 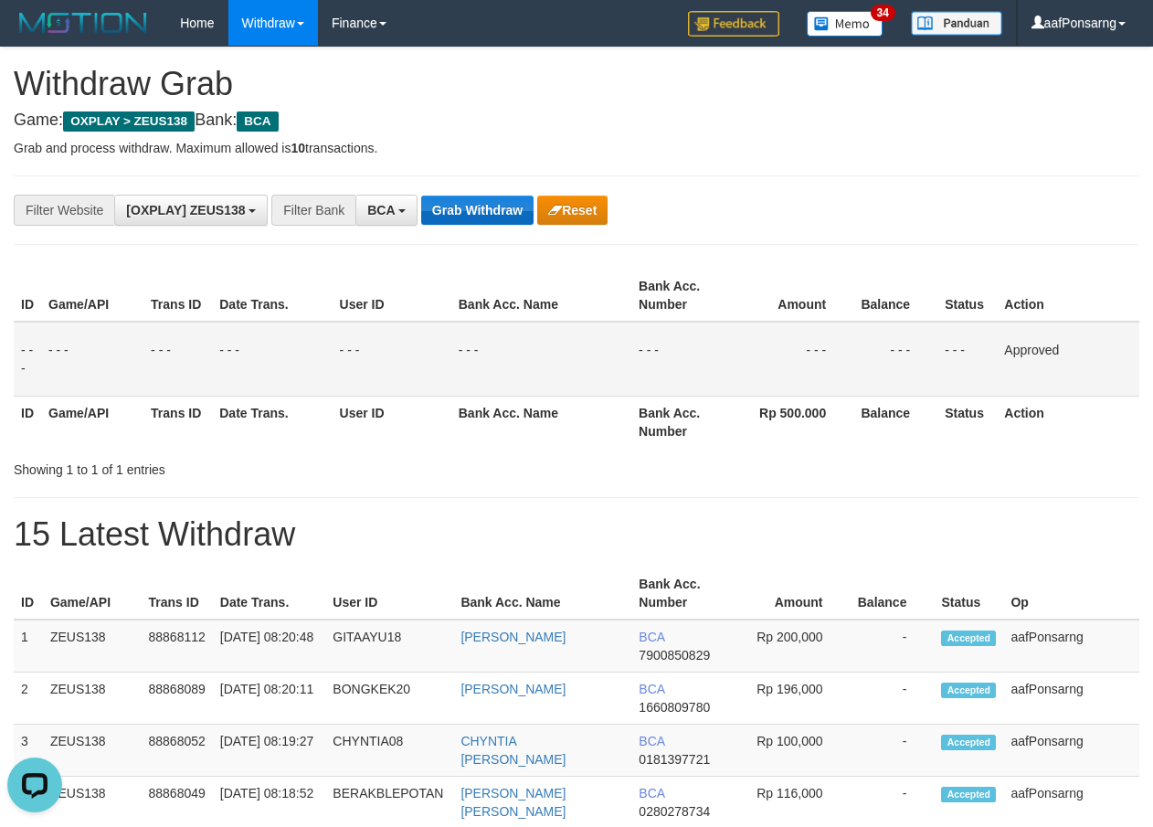 What do you see at coordinates (674, 655) in the screenshot?
I see `span: Copy 7900850829 to clipboard` at bounding box center [674, 655].